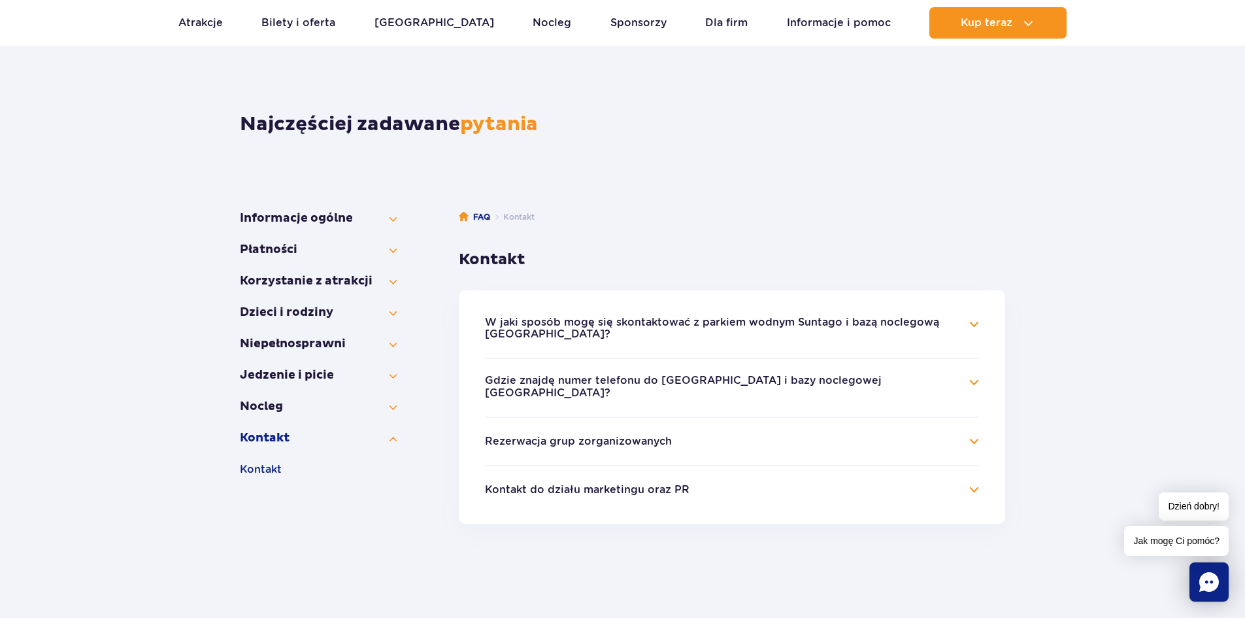 The height and width of the screenshot is (618, 1245). I want to click on span: Jak mogę Ci pomóc?, so click(1177, 541).